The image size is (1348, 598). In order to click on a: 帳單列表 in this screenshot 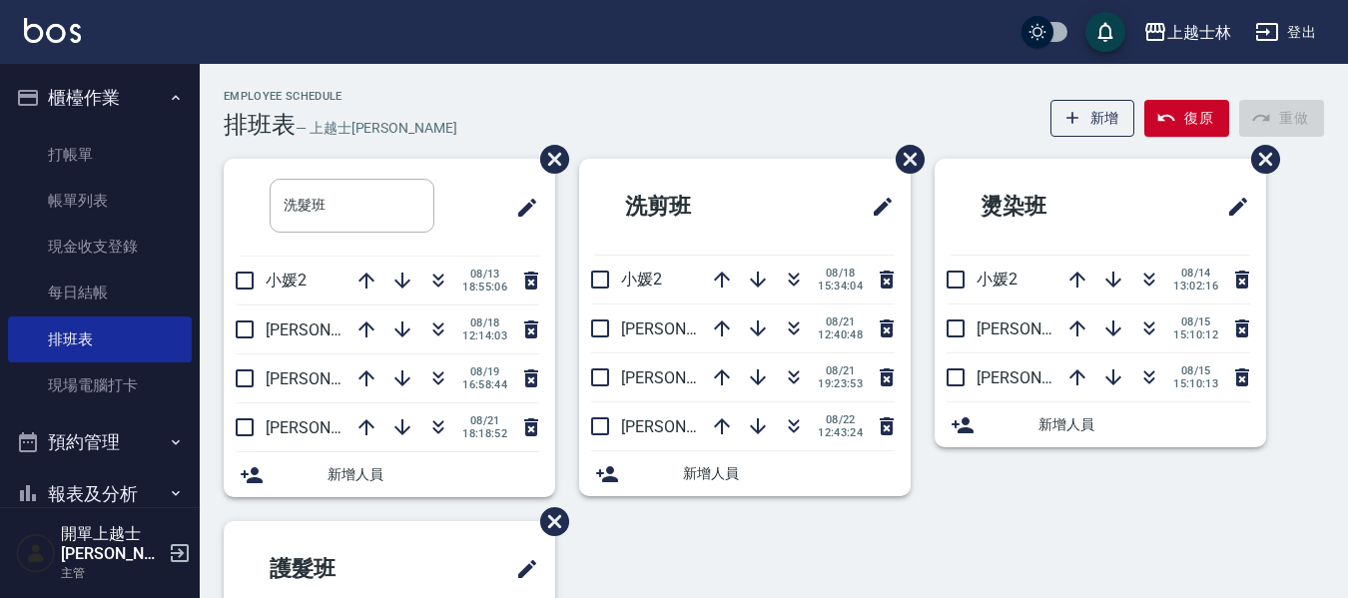, I will do `click(100, 201)`.